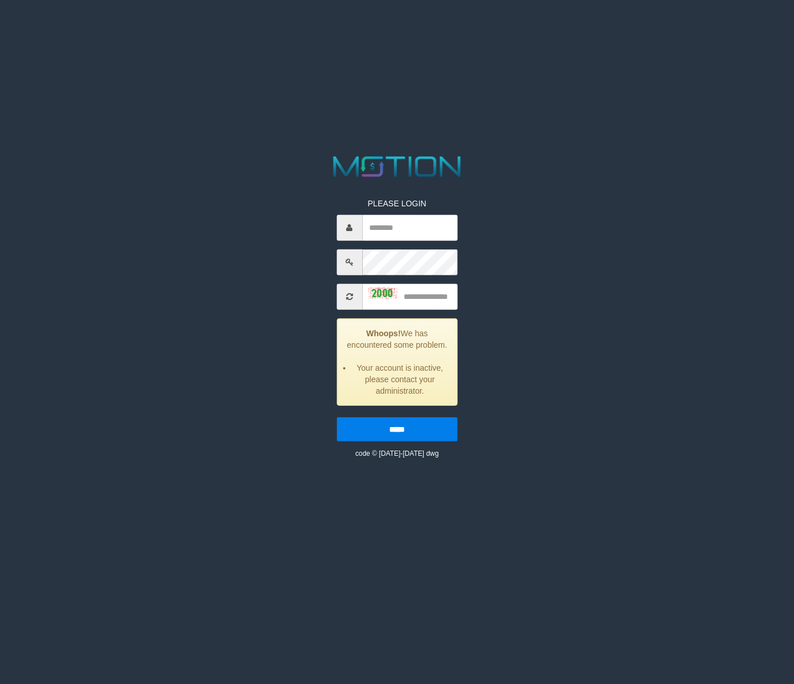  What do you see at coordinates (383, 333) in the screenshot?
I see `strong: Whoops!` at bounding box center [383, 333].